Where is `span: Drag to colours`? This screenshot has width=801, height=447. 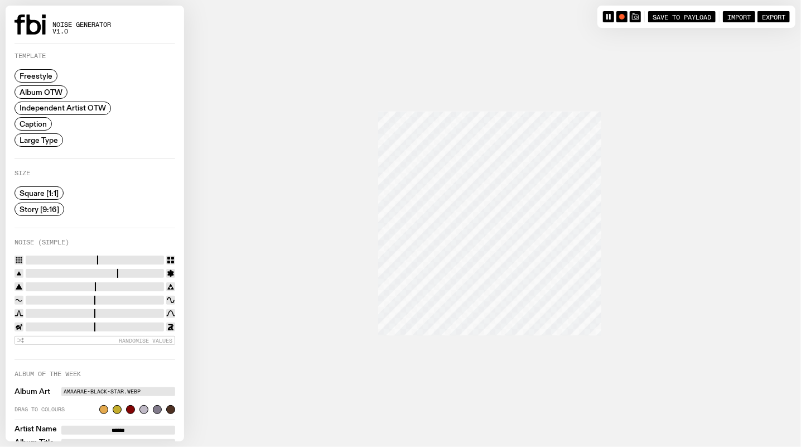
span: Drag to colours is located at coordinates (55, 409).